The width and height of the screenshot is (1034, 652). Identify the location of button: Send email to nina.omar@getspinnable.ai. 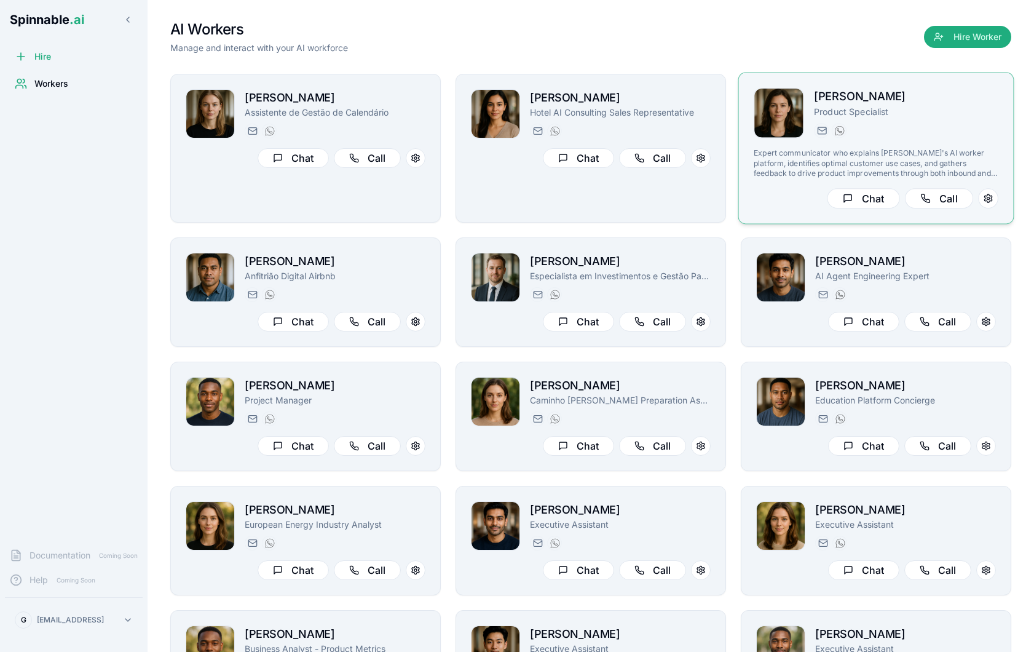
(252, 131).